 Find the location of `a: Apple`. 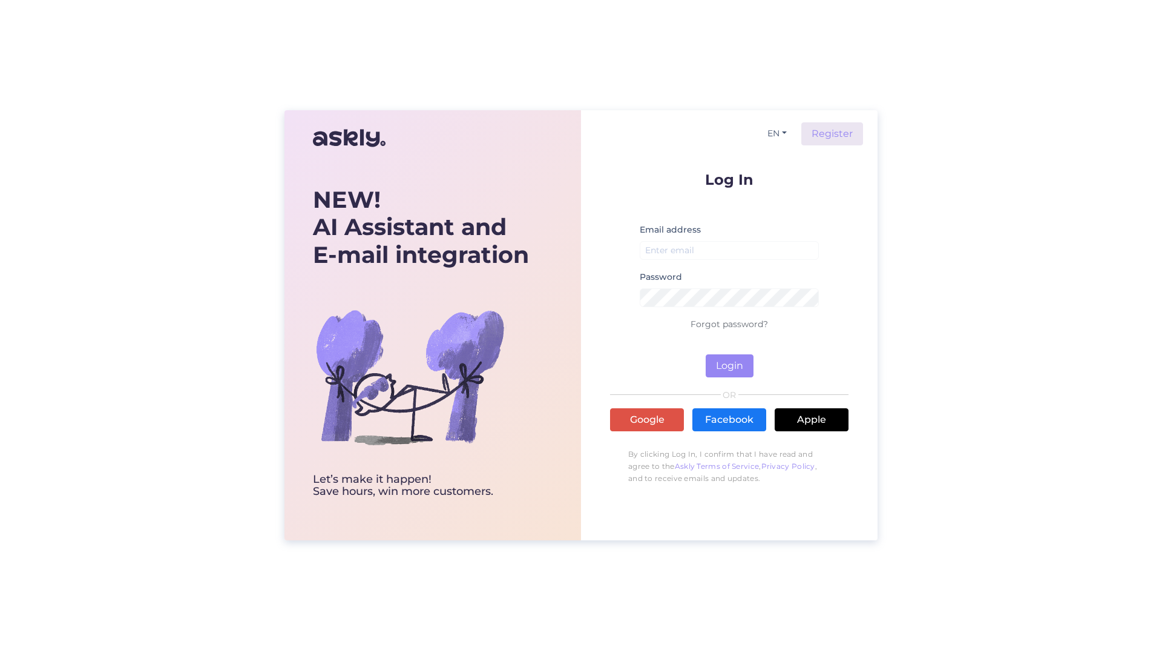

a: Apple is located at coordinates (812, 420).